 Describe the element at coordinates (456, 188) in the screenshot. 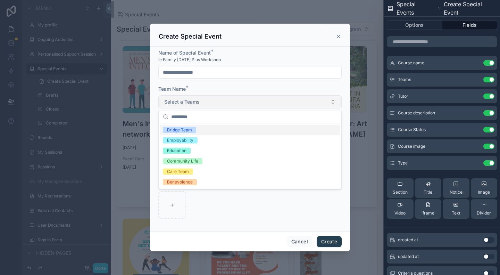

I see `button: Notice` at that location.